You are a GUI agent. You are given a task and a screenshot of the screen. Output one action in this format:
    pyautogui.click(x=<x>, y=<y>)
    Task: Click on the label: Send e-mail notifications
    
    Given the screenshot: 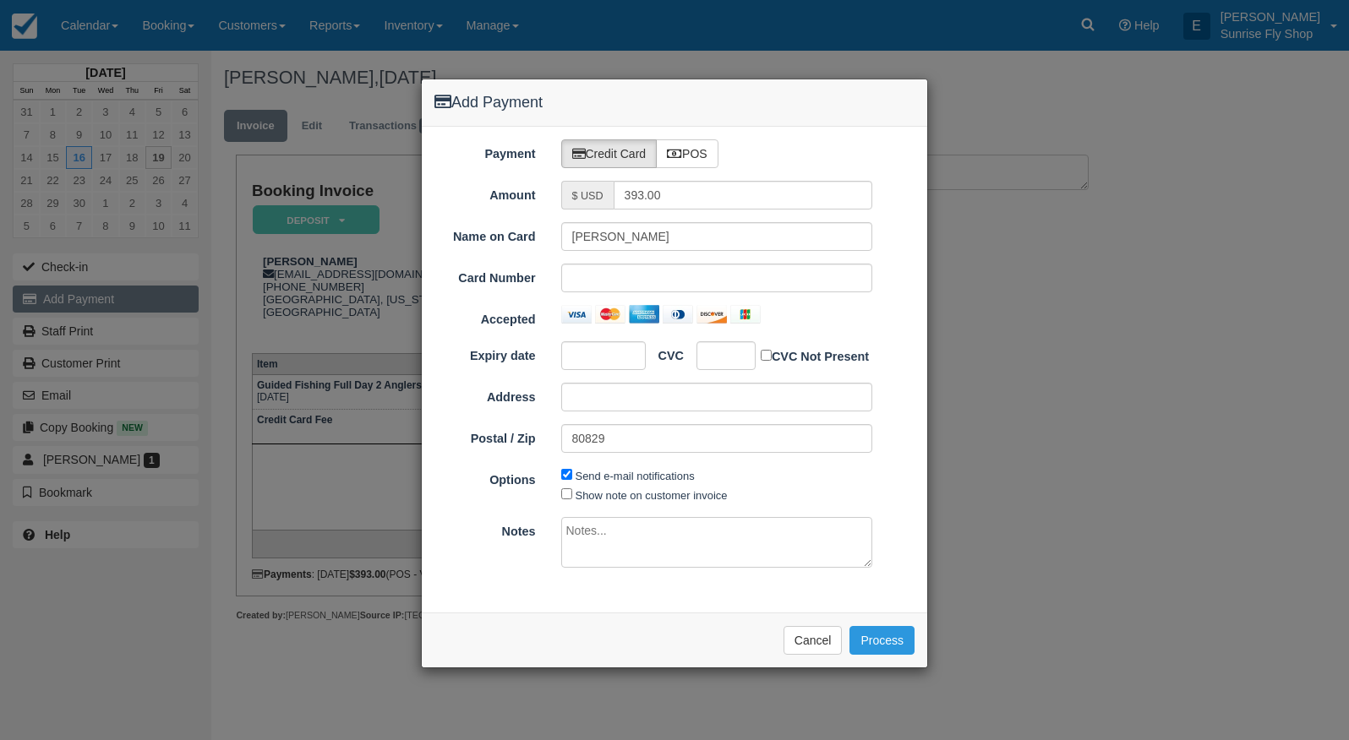 What is the action you would take?
    pyautogui.click(x=635, y=476)
    